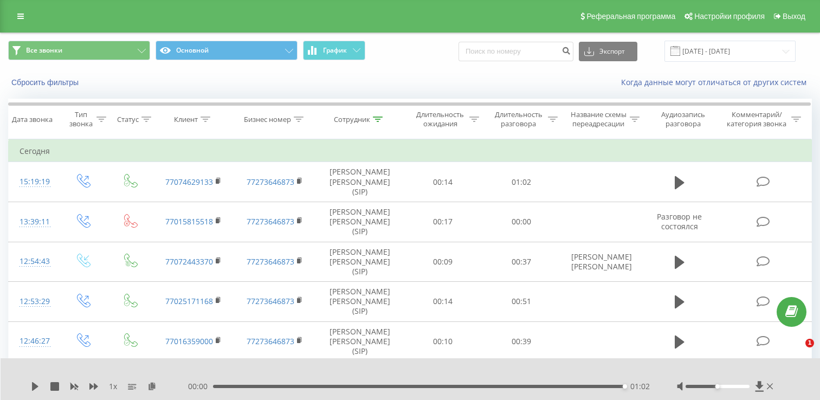  What do you see at coordinates (521, 262) in the screenshot?
I see `td: 00:37` at bounding box center [521, 262].